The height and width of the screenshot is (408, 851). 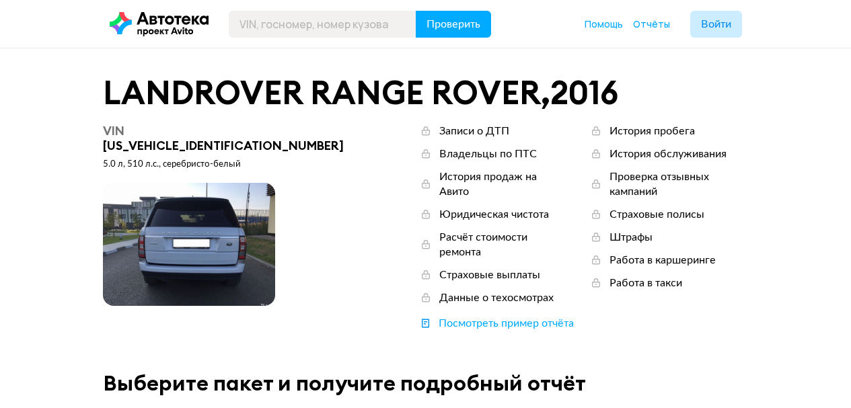 What do you see at coordinates (716, 24) in the screenshot?
I see `span: Войти` at bounding box center [716, 24].